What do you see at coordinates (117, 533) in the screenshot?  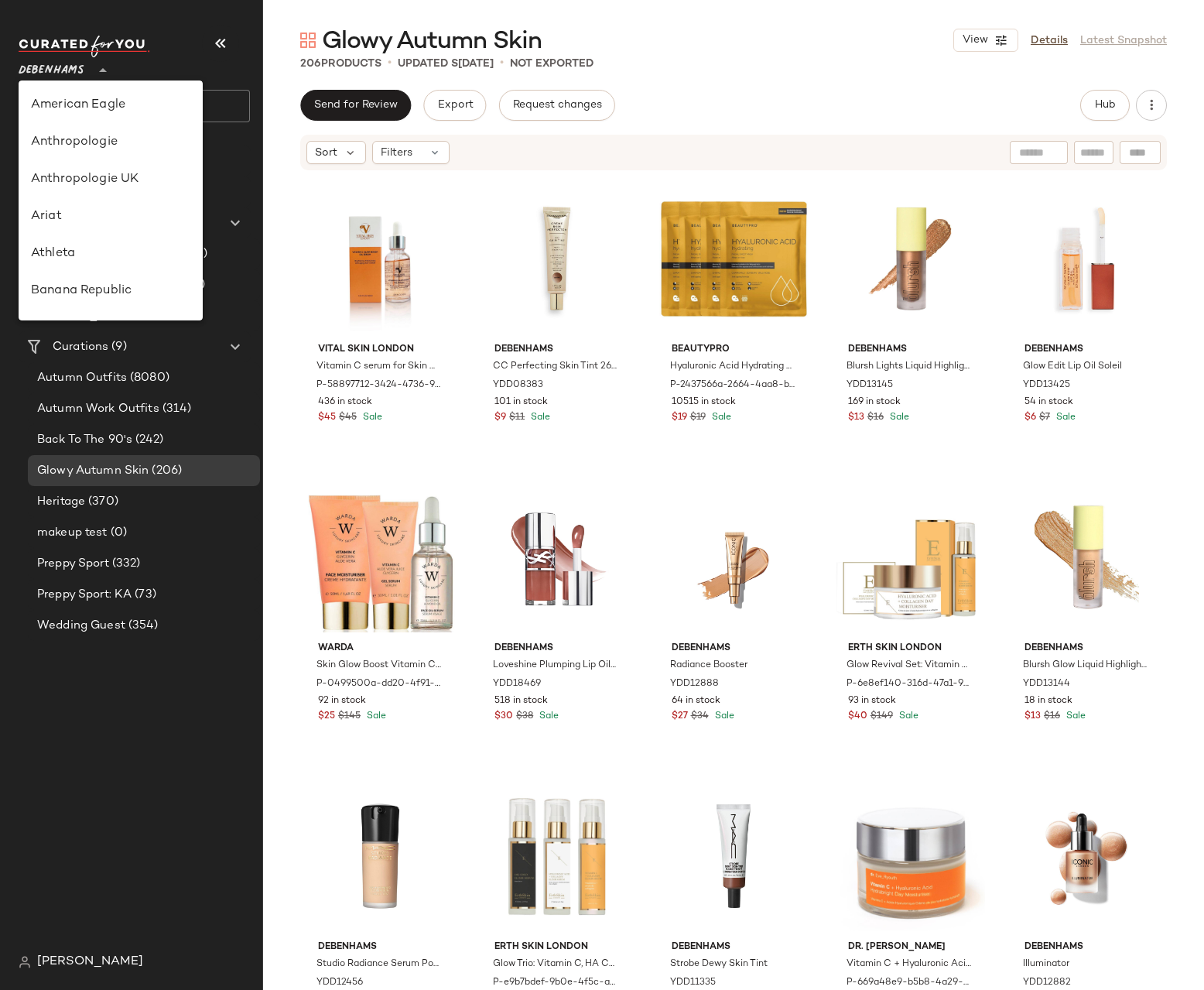 I see `span: (0)` at bounding box center [117, 533].